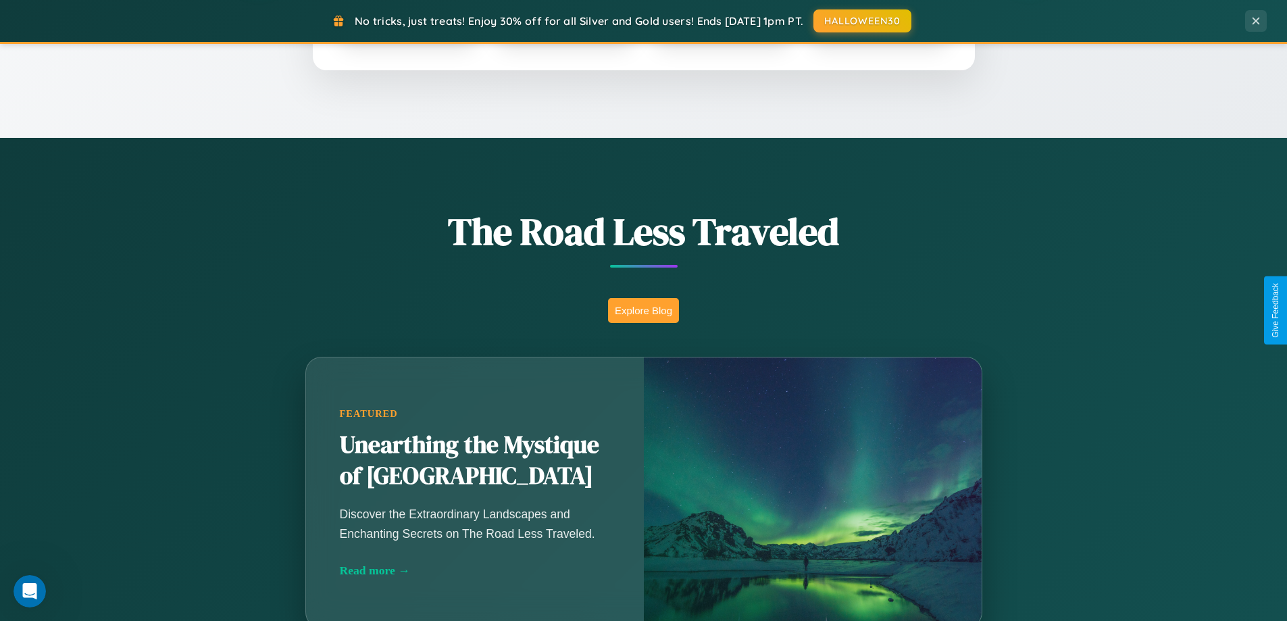 The image size is (1287, 621). Describe the element at coordinates (475, 524) in the screenshot. I see `p: Discover the Extraordinary Landscapes and Enchanting Secrets on The Road Less Traveled.` at that location.